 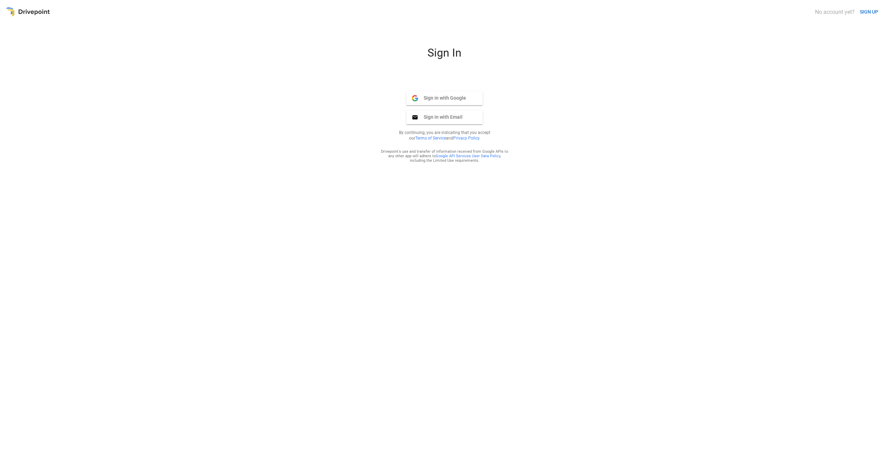 What do you see at coordinates (466, 138) in the screenshot?
I see `a: Privacy Policy` at bounding box center [466, 138].